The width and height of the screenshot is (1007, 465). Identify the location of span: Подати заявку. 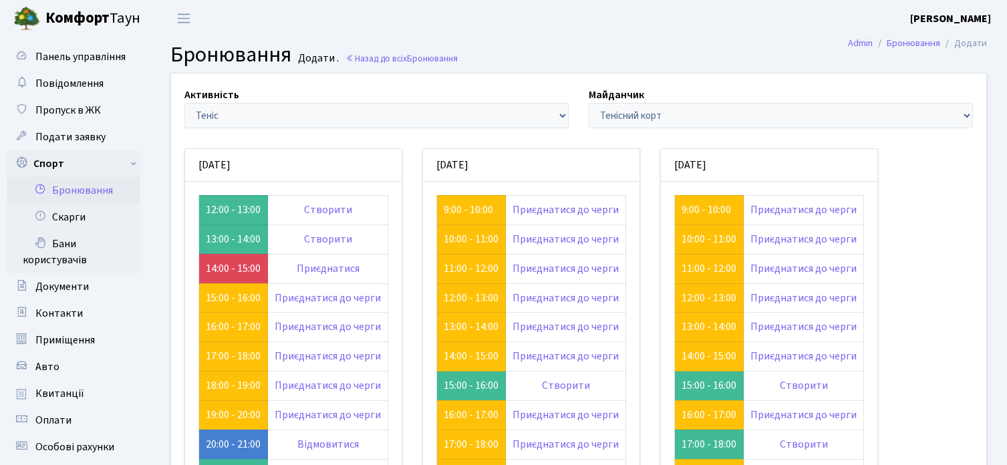
(70, 137).